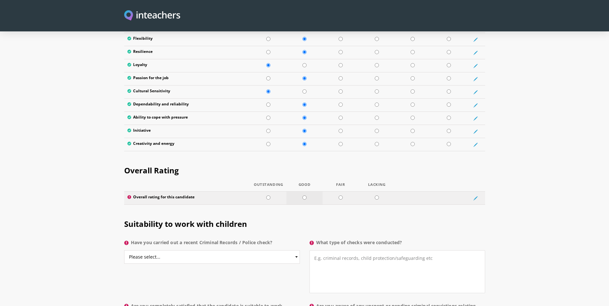 The image size is (609, 306). What do you see at coordinates (187, 52) in the screenshot?
I see `label: Resilience` at bounding box center [187, 52].